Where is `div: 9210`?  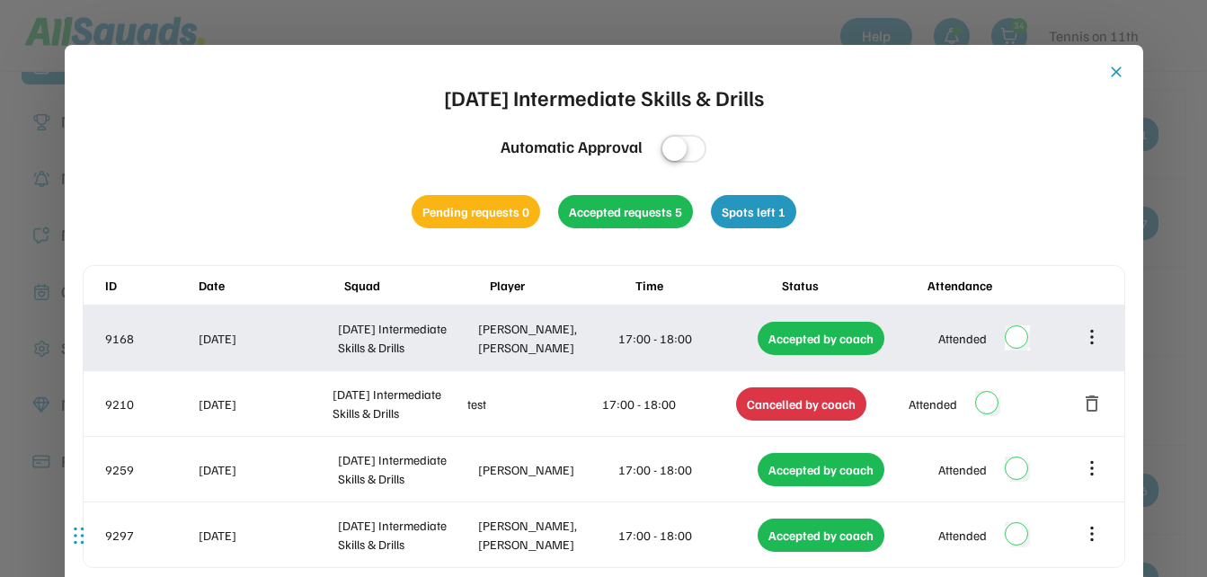 div: 9210 is located at coordinates (150, 403).